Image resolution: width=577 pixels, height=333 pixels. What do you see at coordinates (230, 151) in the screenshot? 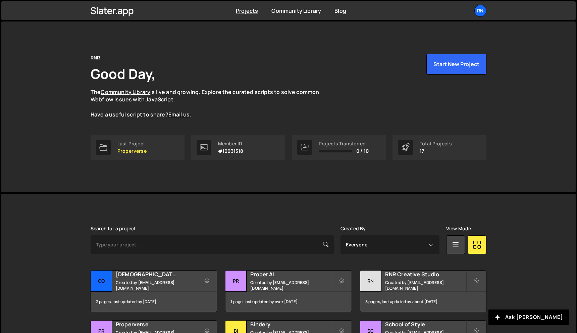
I see `p: #10031518` at bounding box center [230, 151].